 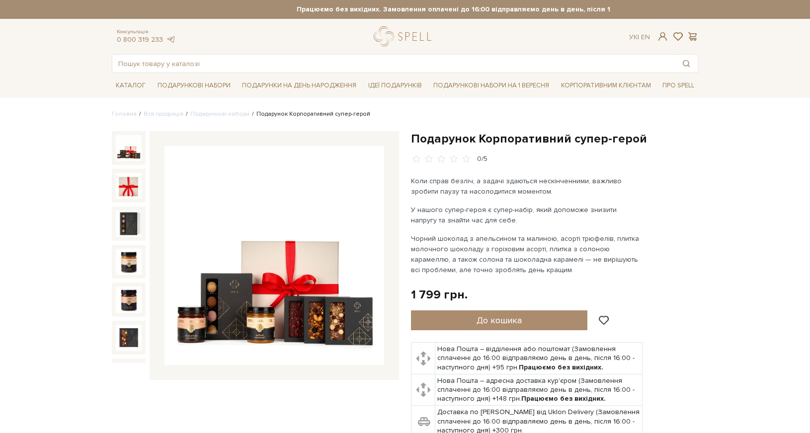 I want to click on a: Вся продукція, so click(x=163, y=114).